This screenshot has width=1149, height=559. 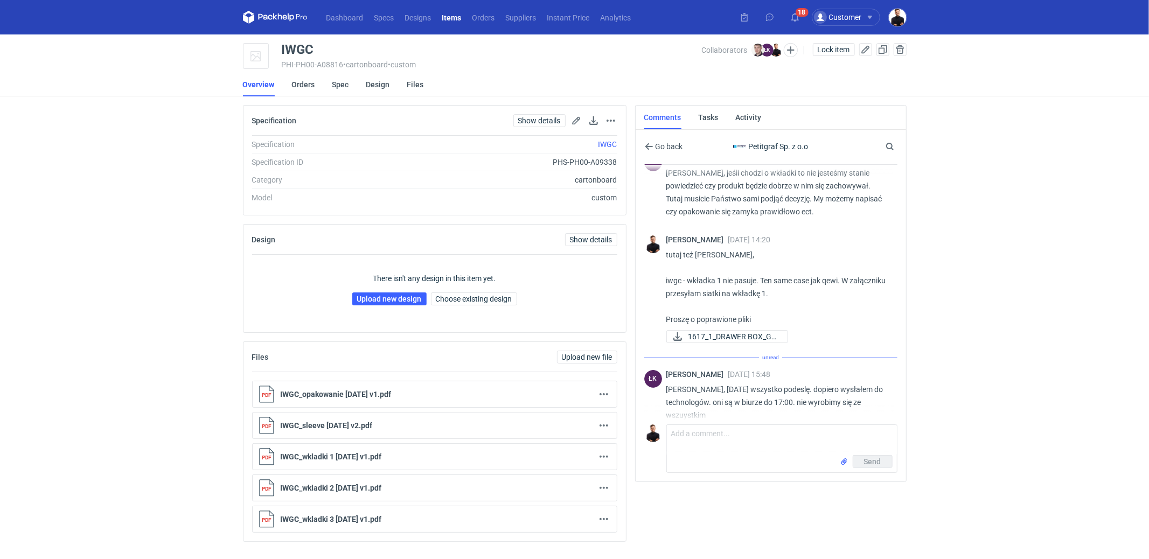 What do you see at coordinates (900, 146) in the screenshot?
I see `input: Search` at bounding box center [900, 146].